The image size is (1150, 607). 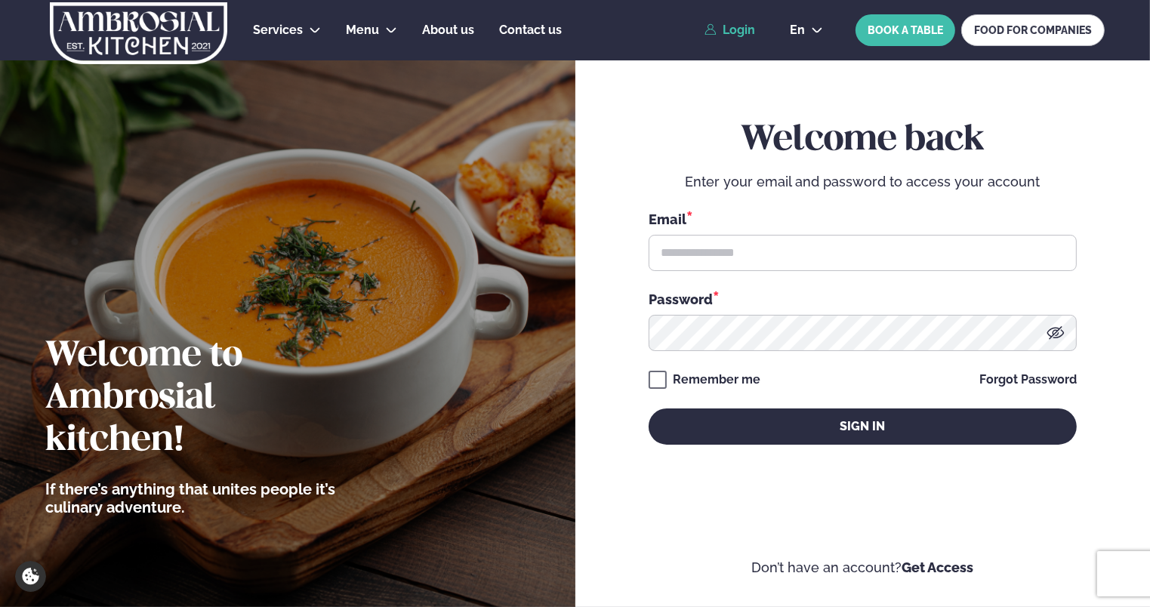 I want to click on span: Menu, so click(x=363, y=29).